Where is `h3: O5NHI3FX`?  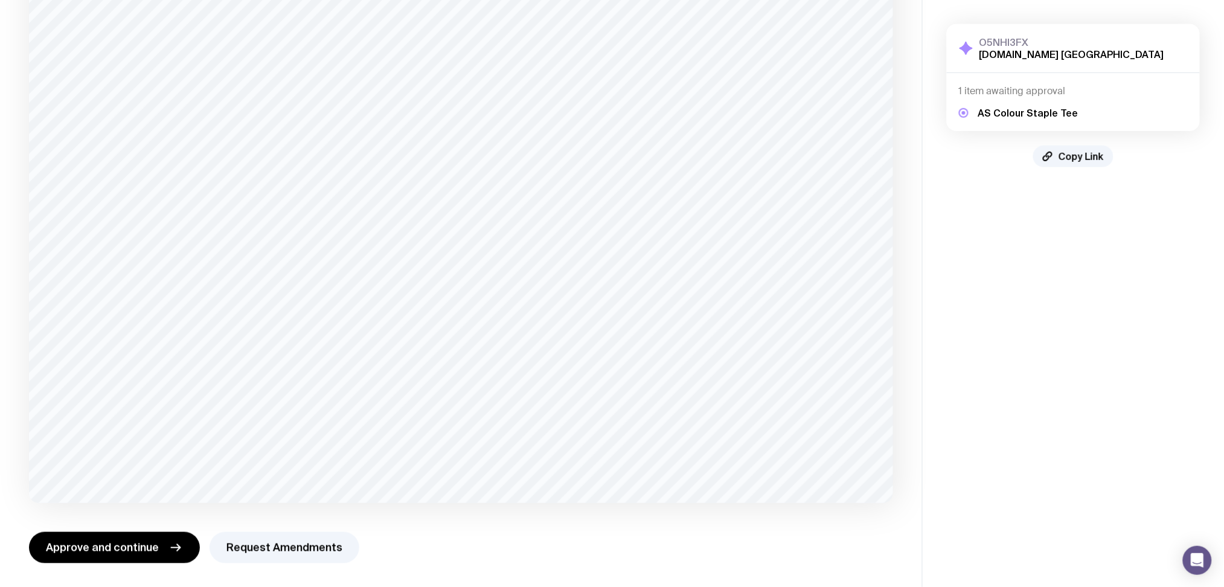 h3: O5NHI3FX is located at coordinates (1072, 42).